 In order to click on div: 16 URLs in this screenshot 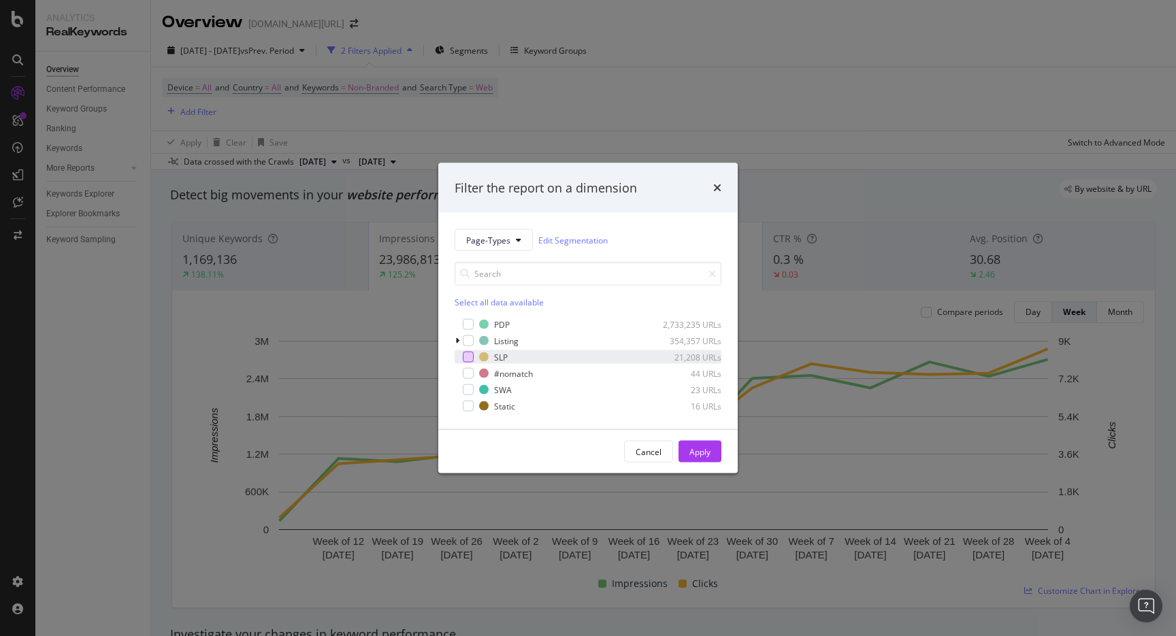, I will do `click(688, 406)`.